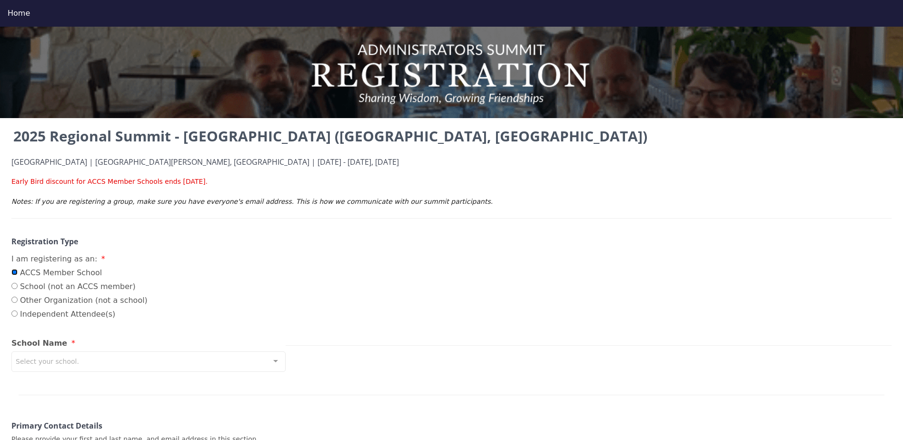 Image resolution: width=903 pixels, height=440 pixels. I want to click on input: ACCS Member School, so click(14, 272).